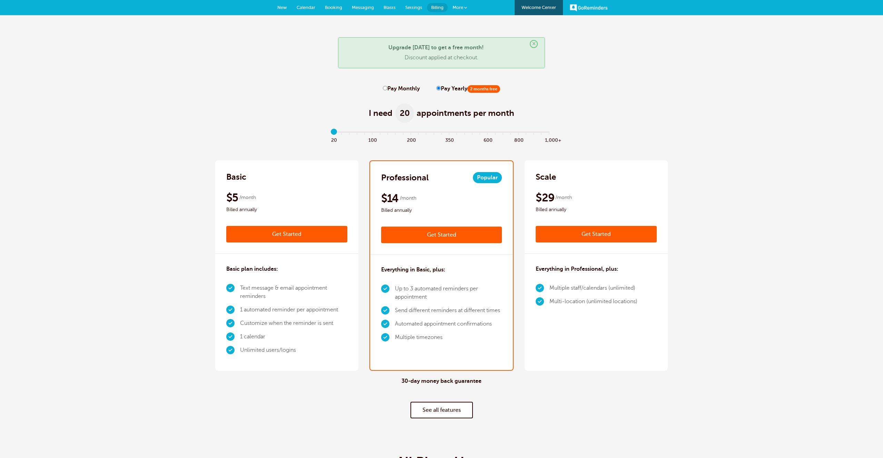  I want to click on label: Pay Yearly, so click(468, 89).